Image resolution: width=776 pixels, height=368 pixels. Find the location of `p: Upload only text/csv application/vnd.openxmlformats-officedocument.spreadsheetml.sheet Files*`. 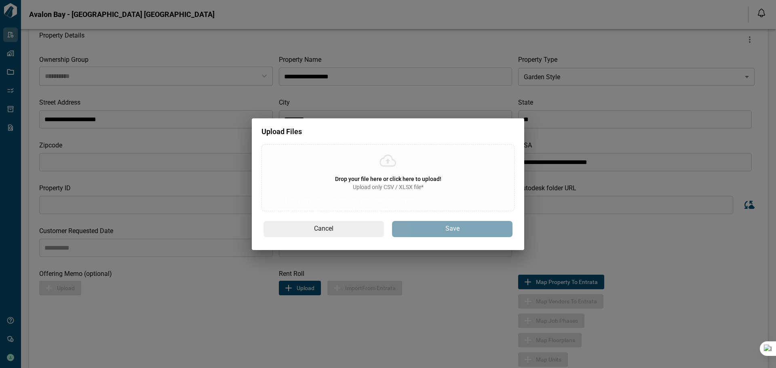

p: Upload only text/csv application/vnd.openxmlformats-officedocument.spreadsheetml.sheet Files* is located at coordinates (388, 206).